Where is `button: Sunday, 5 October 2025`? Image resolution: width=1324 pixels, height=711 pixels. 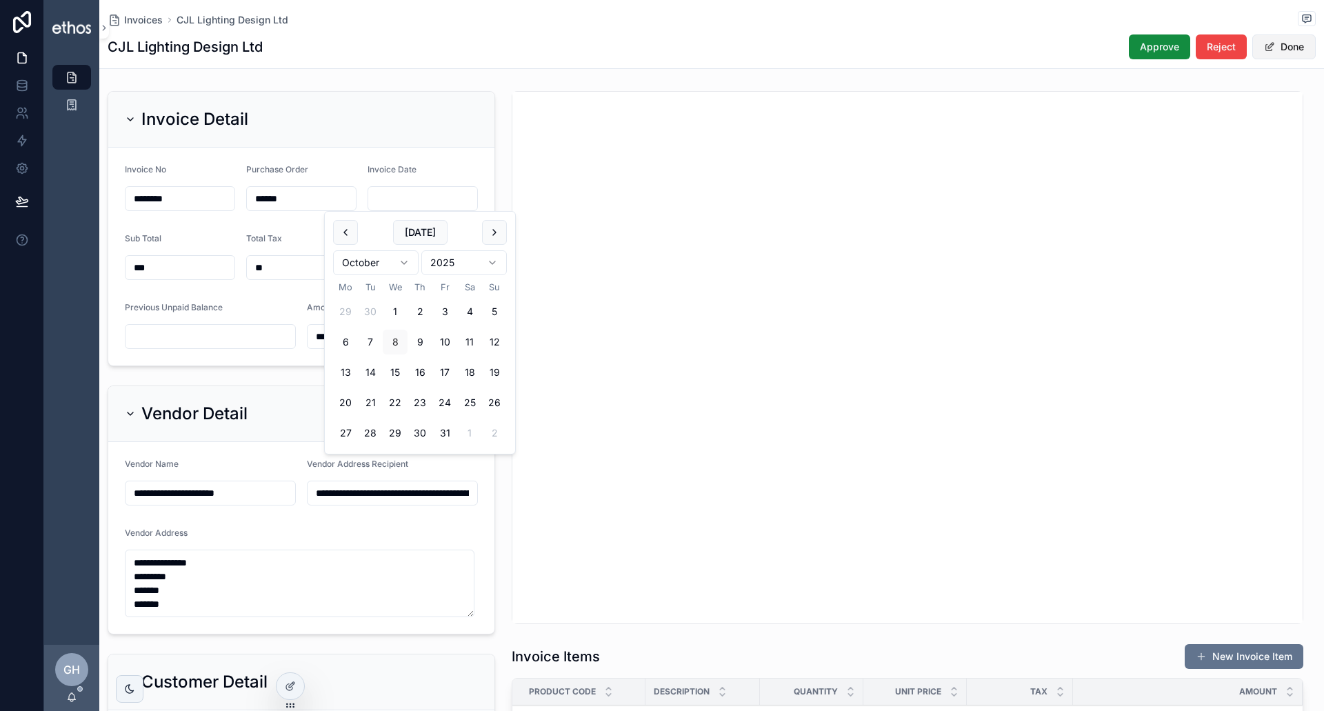 button: Sunday, 5 October 2025 is located at coordinates (494, 312).